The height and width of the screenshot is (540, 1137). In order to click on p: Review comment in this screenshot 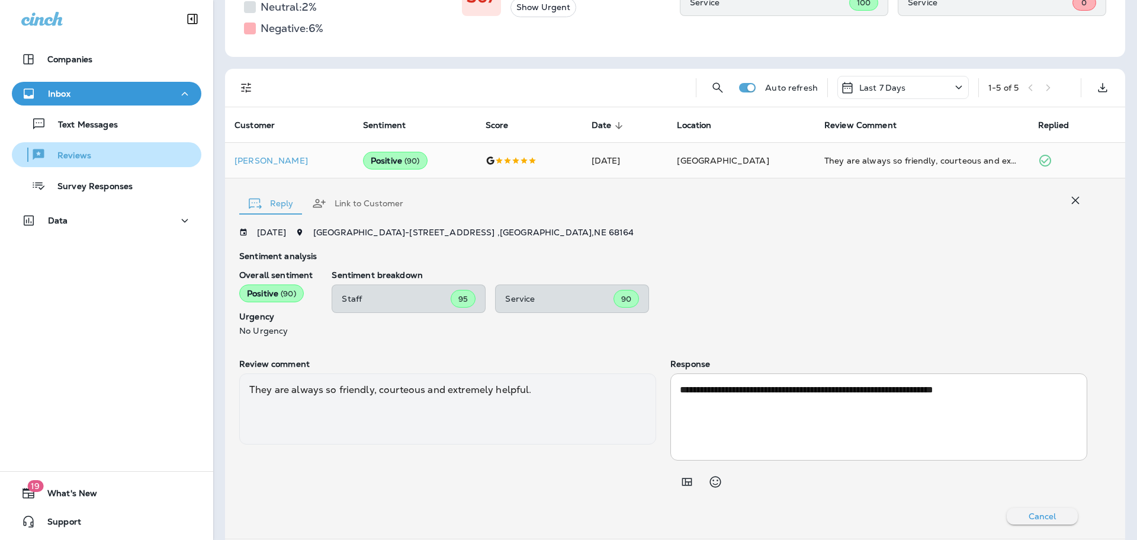, I will do `click(448, 364)`.